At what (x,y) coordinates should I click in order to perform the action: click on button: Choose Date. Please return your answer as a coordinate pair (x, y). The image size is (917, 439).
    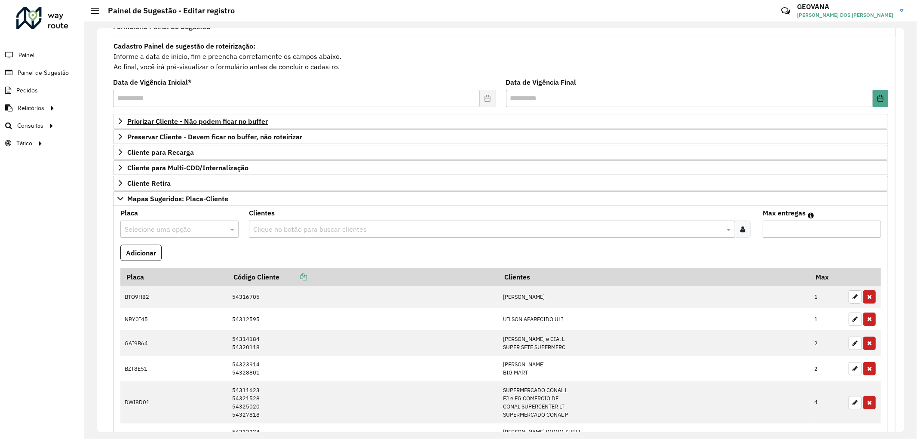
    Looking at the image, I should click on (880, 98).